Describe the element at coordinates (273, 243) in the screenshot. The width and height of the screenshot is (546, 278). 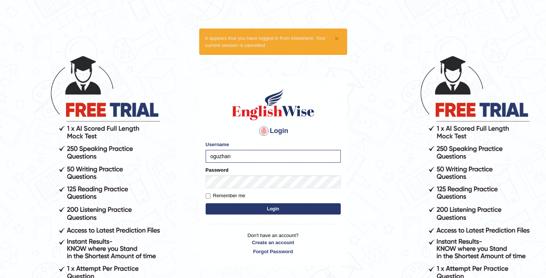
I see `p: Don't have an account?` at that location.